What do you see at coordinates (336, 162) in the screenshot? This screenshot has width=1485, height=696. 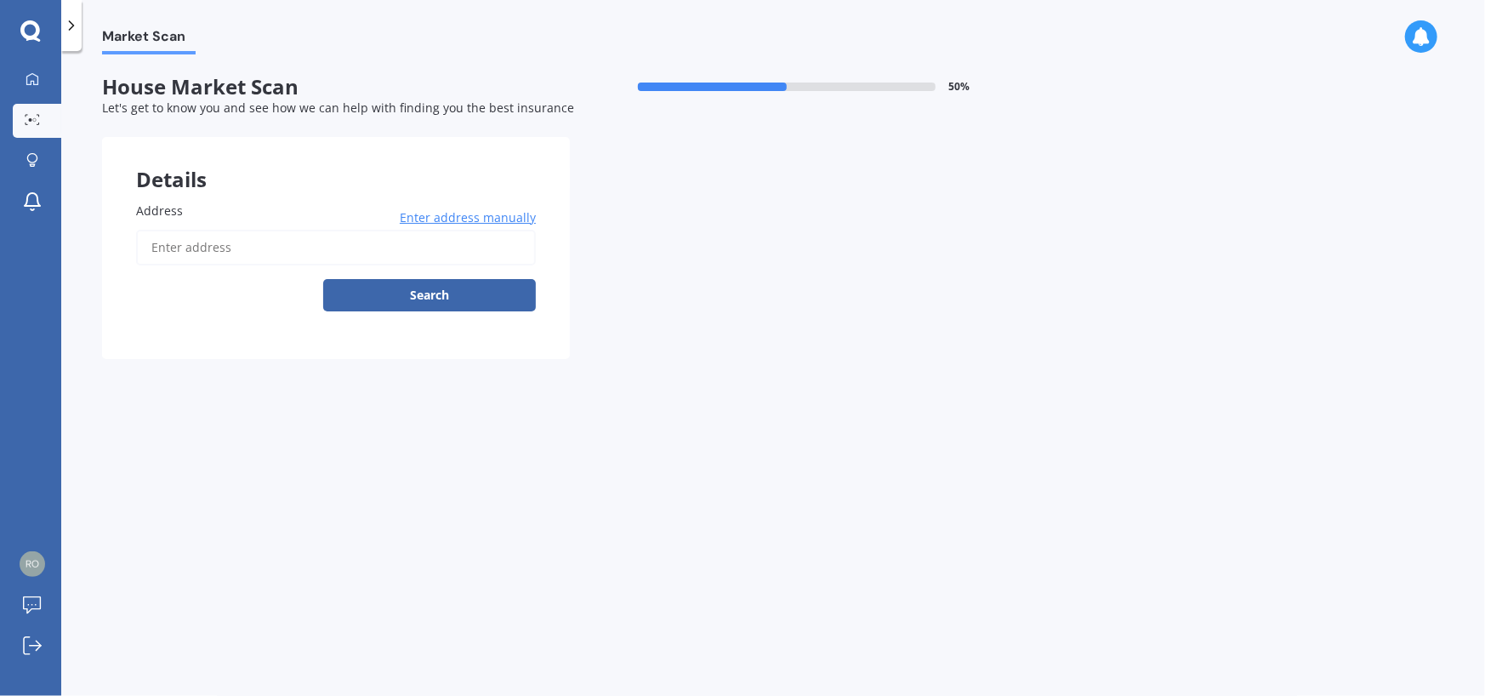 I see `div: Details` at bounding box center [336, 162].